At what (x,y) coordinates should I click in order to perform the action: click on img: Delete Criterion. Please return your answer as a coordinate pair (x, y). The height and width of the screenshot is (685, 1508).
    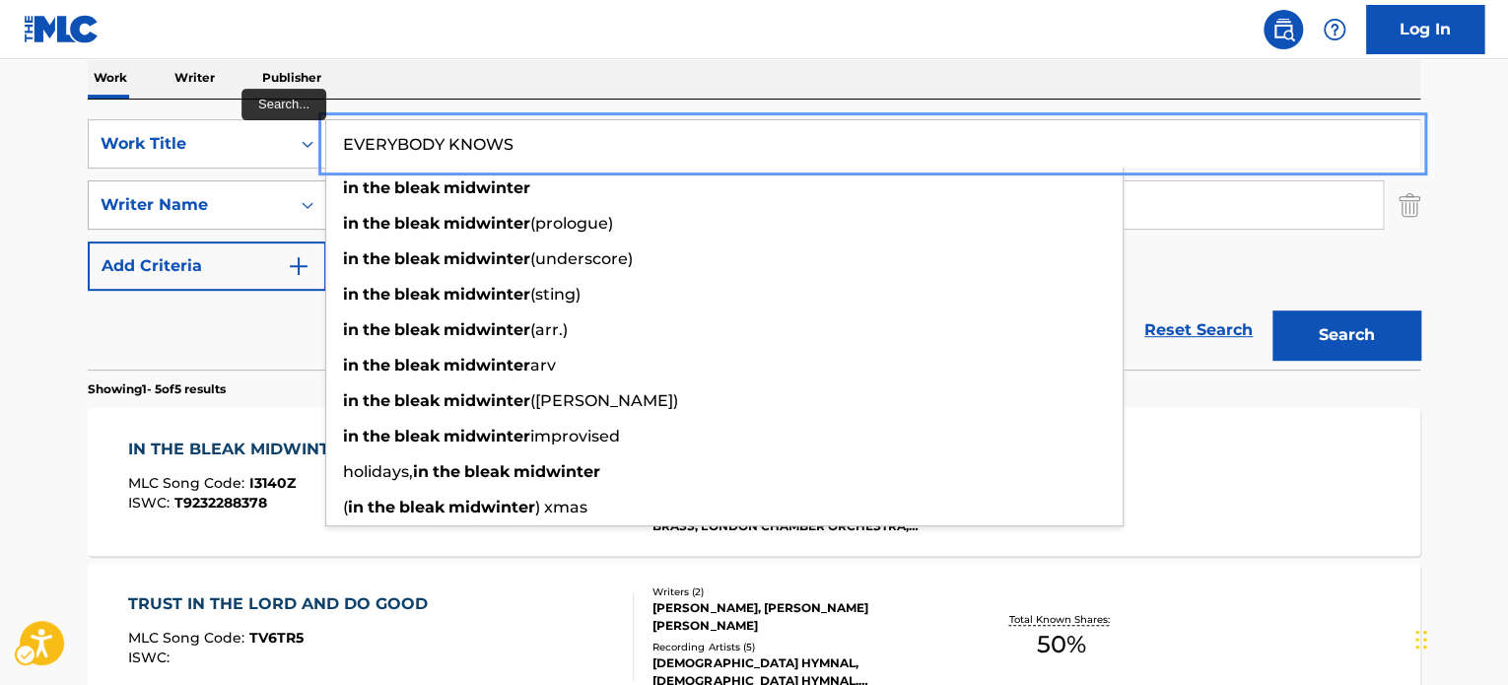
    Looking at the image, I should click on (1409, 205).